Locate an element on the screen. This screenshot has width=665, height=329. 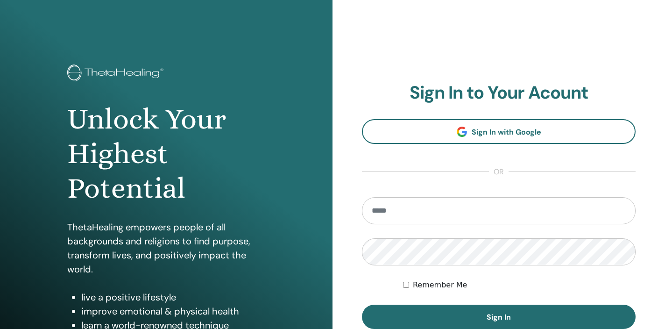
label: Remember Me is located at coordinates (440, 285).